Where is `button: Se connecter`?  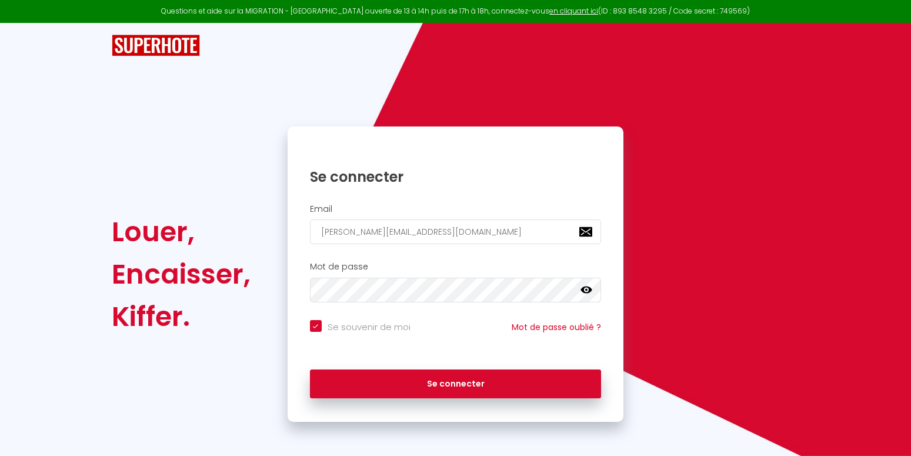 button: Se connecter is located at coordinates (456, 384).